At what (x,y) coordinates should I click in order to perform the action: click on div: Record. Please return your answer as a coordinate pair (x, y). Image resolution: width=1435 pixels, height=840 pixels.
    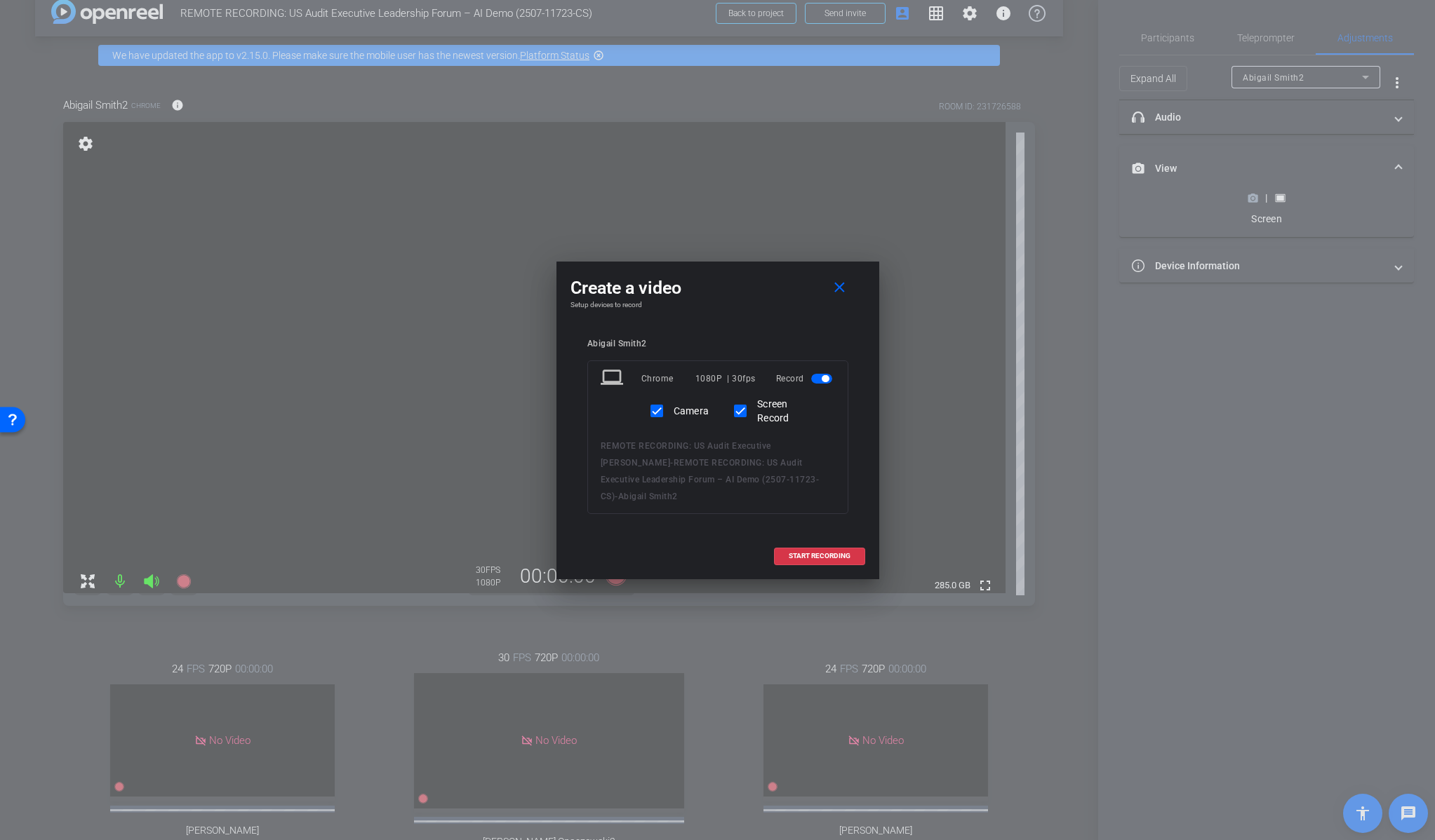
    Looking at the image, I should click on (806, 379).